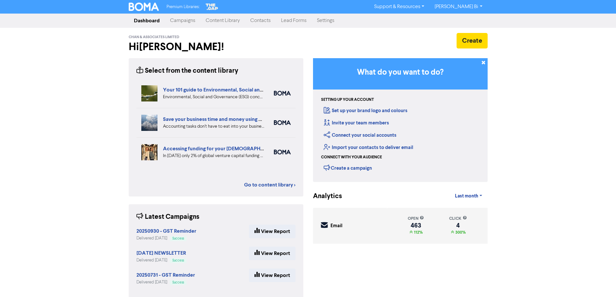 The width and height of the screenshot is (616, 297). Describe the element at coordinates (187, 71) in the screenshot. I see `div: Select from the content library` at that location.